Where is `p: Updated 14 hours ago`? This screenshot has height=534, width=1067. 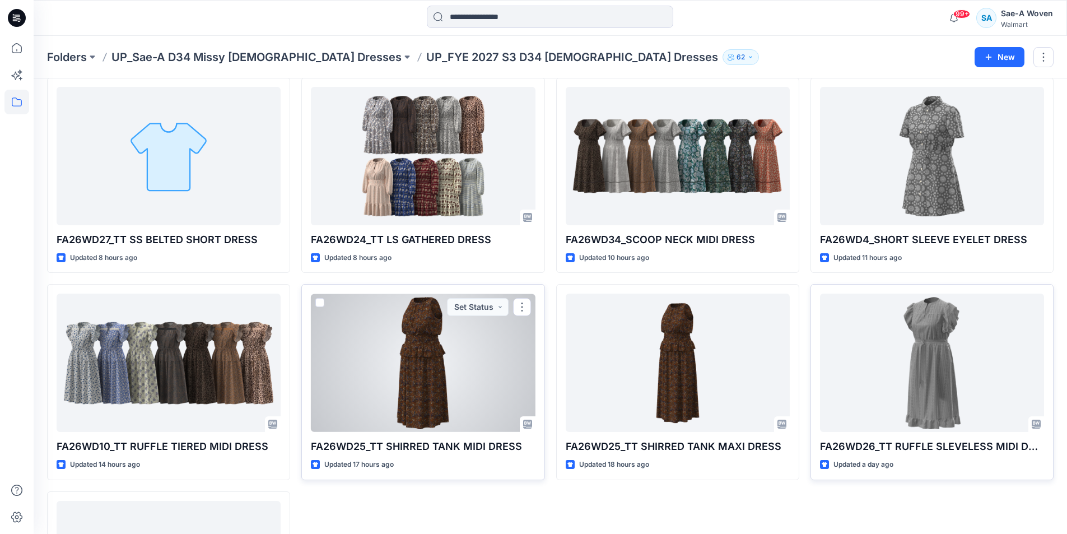 p: Updated 14 hours ago is located at coordinates (105, 464).